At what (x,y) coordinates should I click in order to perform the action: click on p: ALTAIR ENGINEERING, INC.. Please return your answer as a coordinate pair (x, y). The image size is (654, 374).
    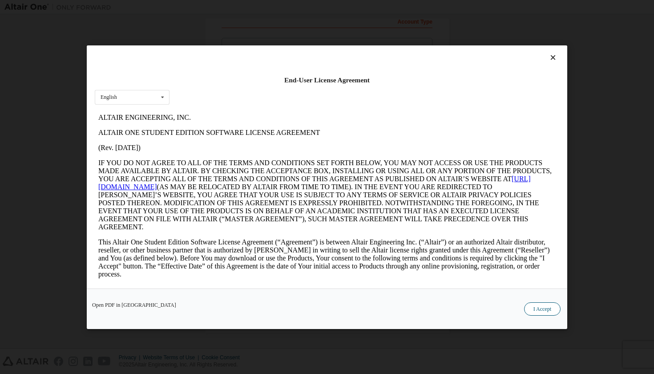
    Looking at the image, I should click on (232, 8).